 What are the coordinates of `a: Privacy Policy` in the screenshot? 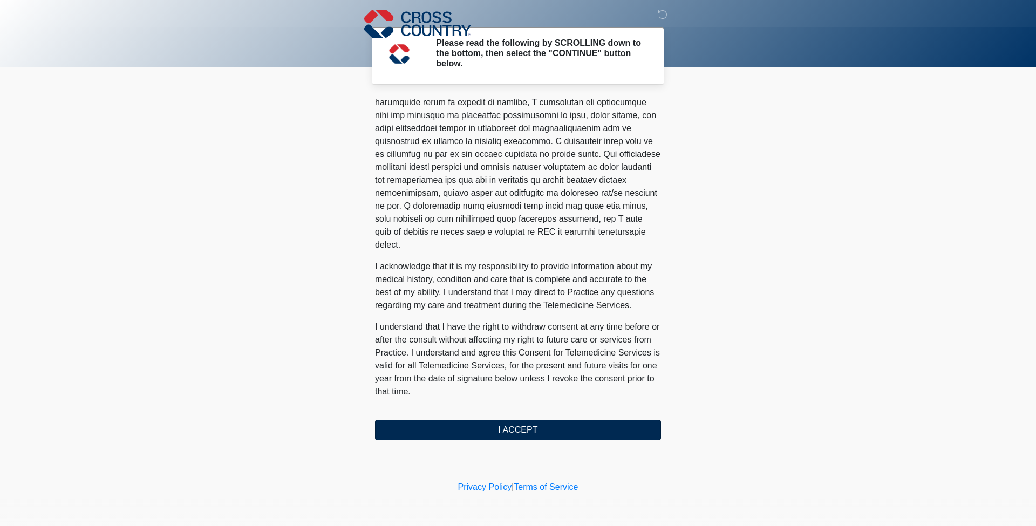 It's located at (485, 487).